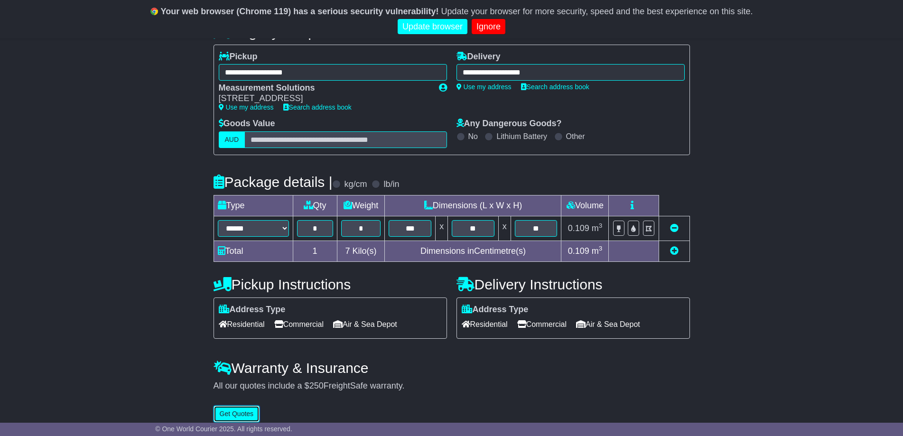 This screenshot has width=903, height=436. What do you see at coordinates (473, 136) in the screenshot?
I see `label: No` at bounding box center [473, 136].